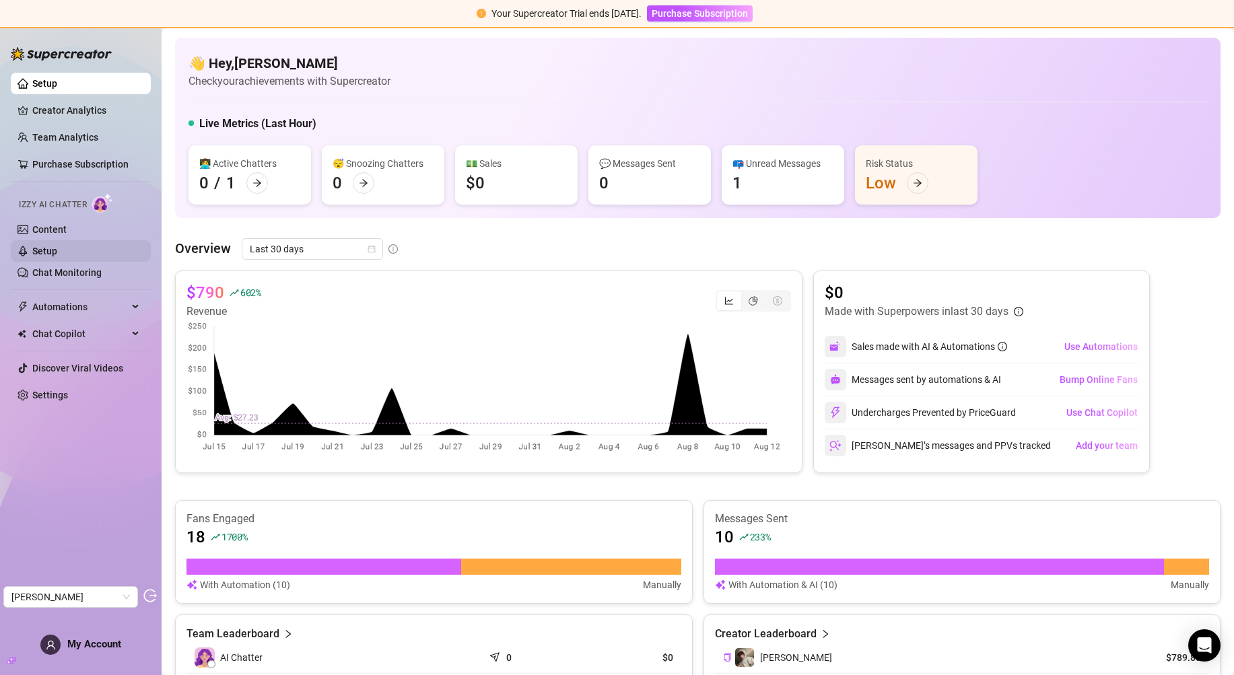  Describe the element at coordinates (778, 301) in the screenshot. I see `span: dollar-circle` at that location.